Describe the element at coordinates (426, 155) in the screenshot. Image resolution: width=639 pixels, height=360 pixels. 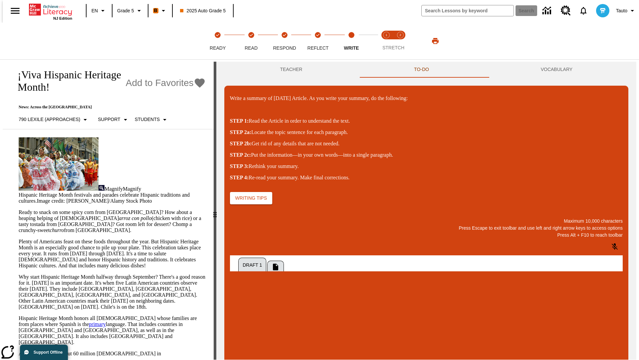
I see `p: Put the information—in your own words—into a single paragraph.` at that location.